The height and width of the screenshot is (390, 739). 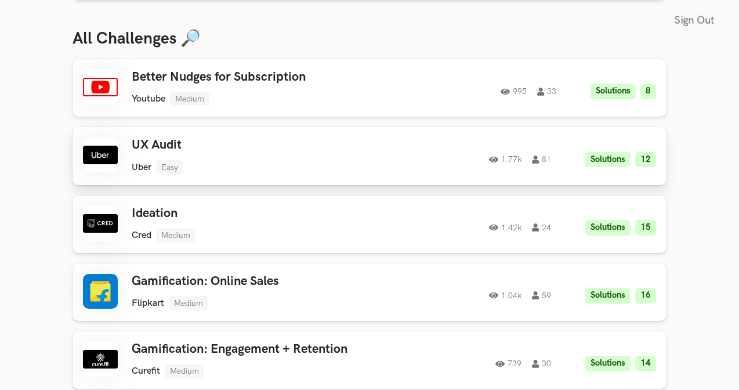 What do you see at coordinates (259, 214) in the screenshot?
I see `h3: Ideation` at bounding box center [259, 214].